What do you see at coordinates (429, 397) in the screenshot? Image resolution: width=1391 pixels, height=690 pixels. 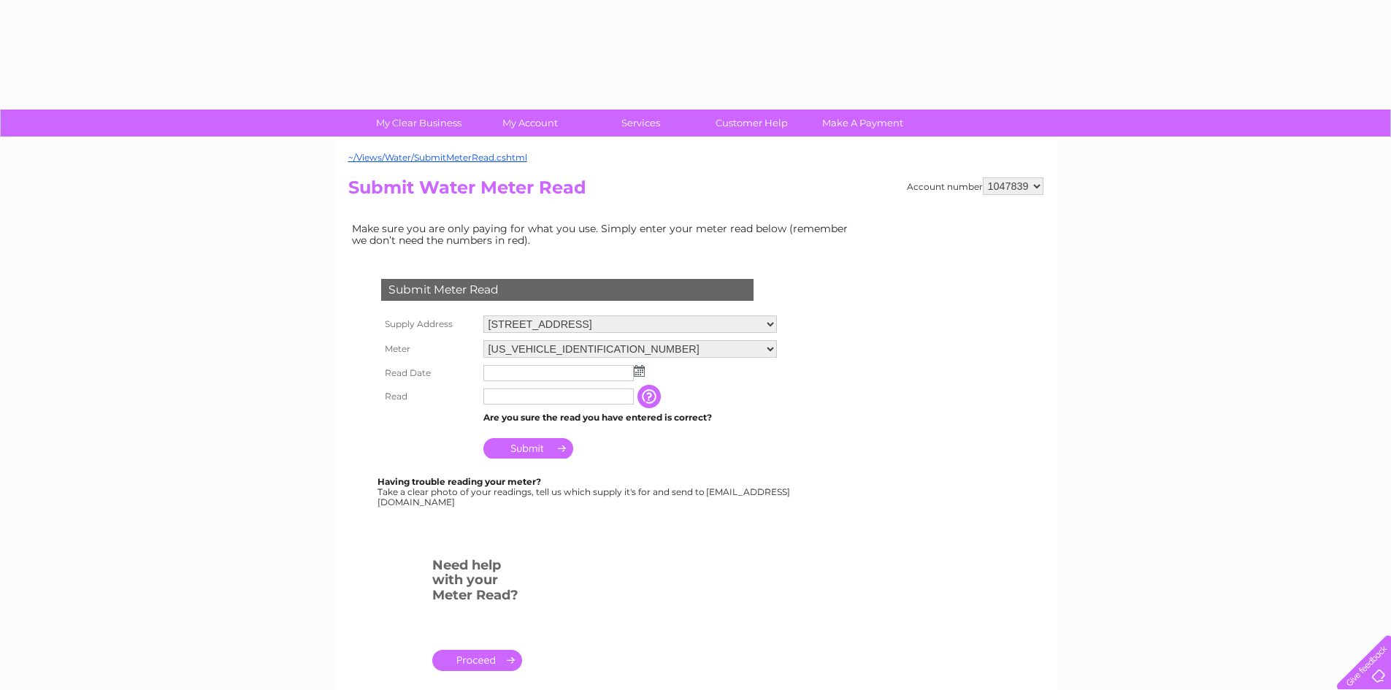 I see `th: Read` at bounding box center [429, 397].